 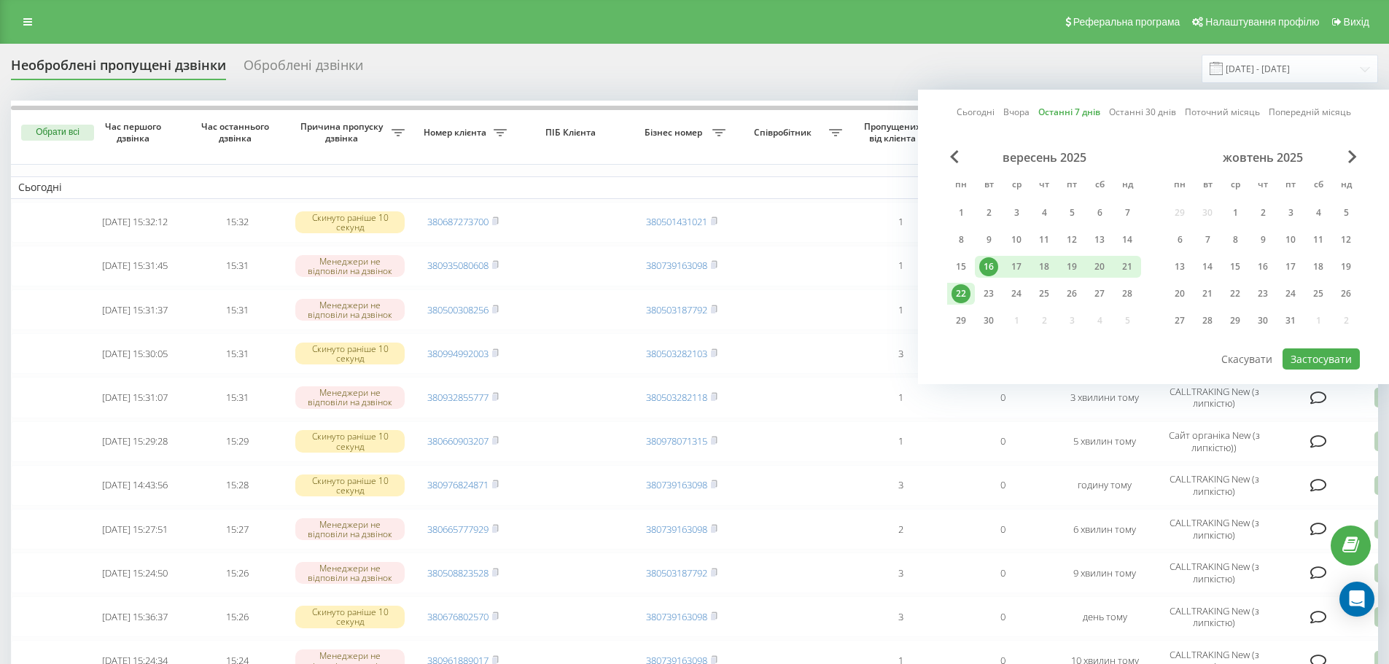 I want to click on abbr: неділя, so click(x=1346, y=186).